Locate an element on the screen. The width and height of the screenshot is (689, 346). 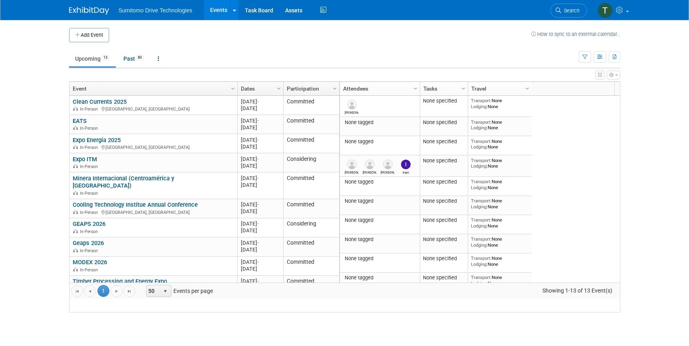
td: Considering is located at coordinates (311, 228).